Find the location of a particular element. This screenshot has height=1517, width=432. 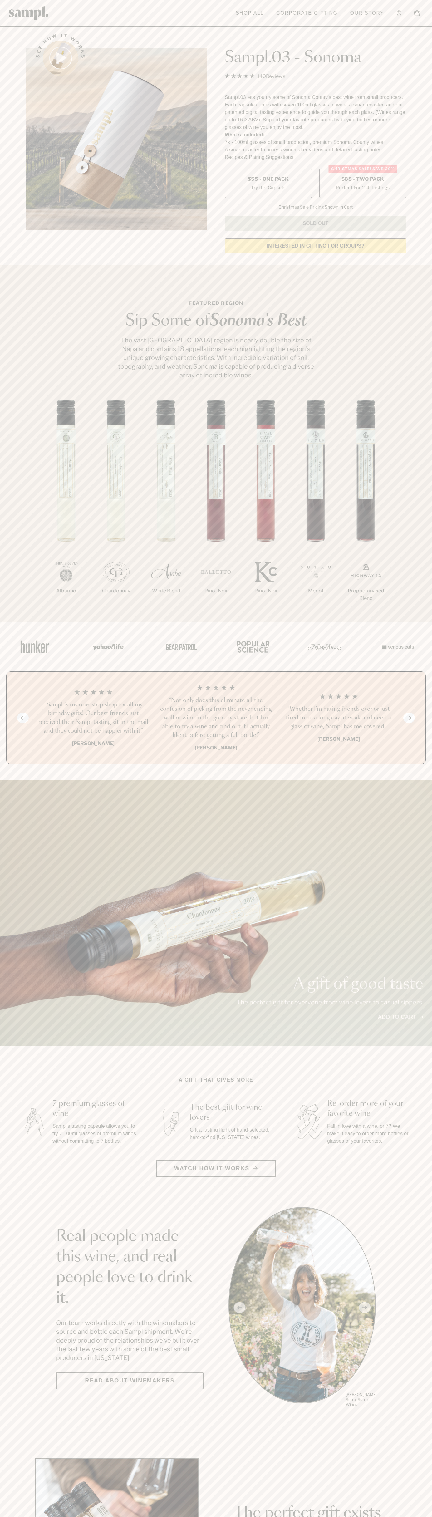

li: 5 / 7 is located at coordinates (266, 507).